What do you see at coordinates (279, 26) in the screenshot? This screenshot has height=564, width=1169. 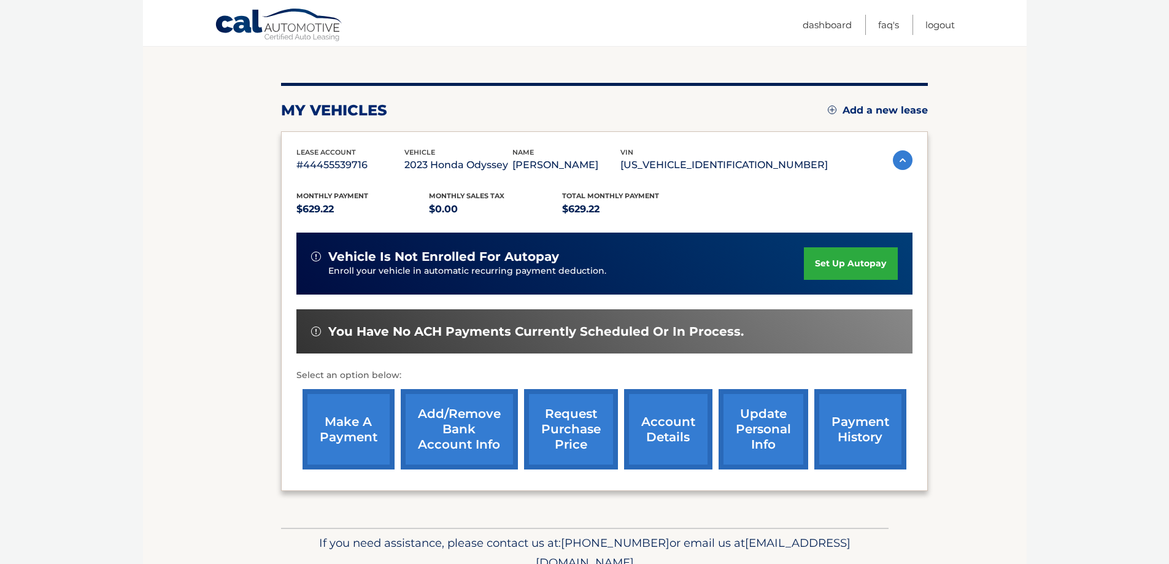 I see `a: Cal Automotive` at bounding box center [279, 26].